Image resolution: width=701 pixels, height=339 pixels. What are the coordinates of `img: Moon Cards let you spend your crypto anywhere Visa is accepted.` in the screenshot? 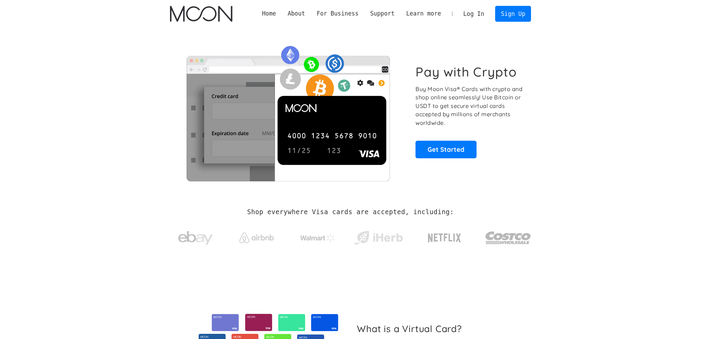 It's located at (288, 111).